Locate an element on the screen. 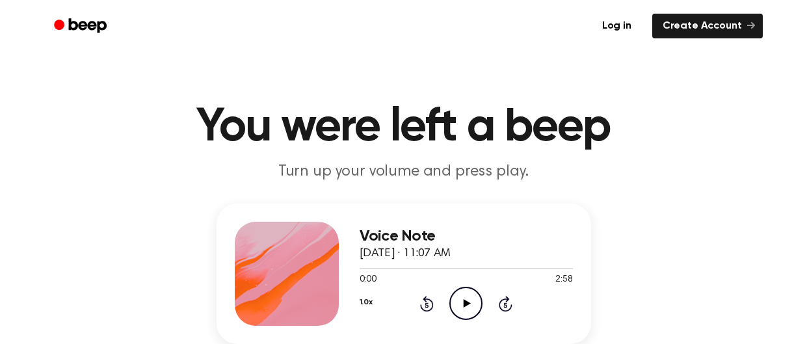  a: Log in is located at coordinates (616, 26).